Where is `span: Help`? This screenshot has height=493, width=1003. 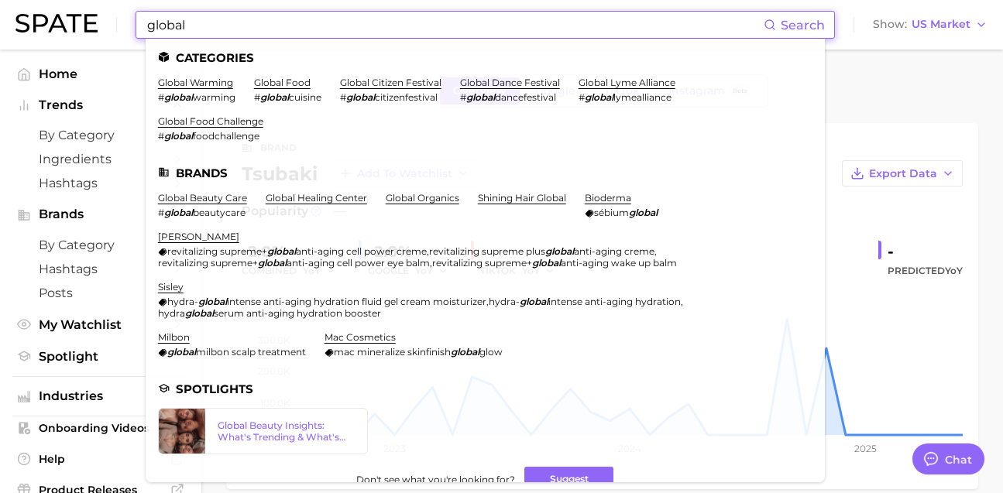 span: Help is located at coordinates (101, 459).